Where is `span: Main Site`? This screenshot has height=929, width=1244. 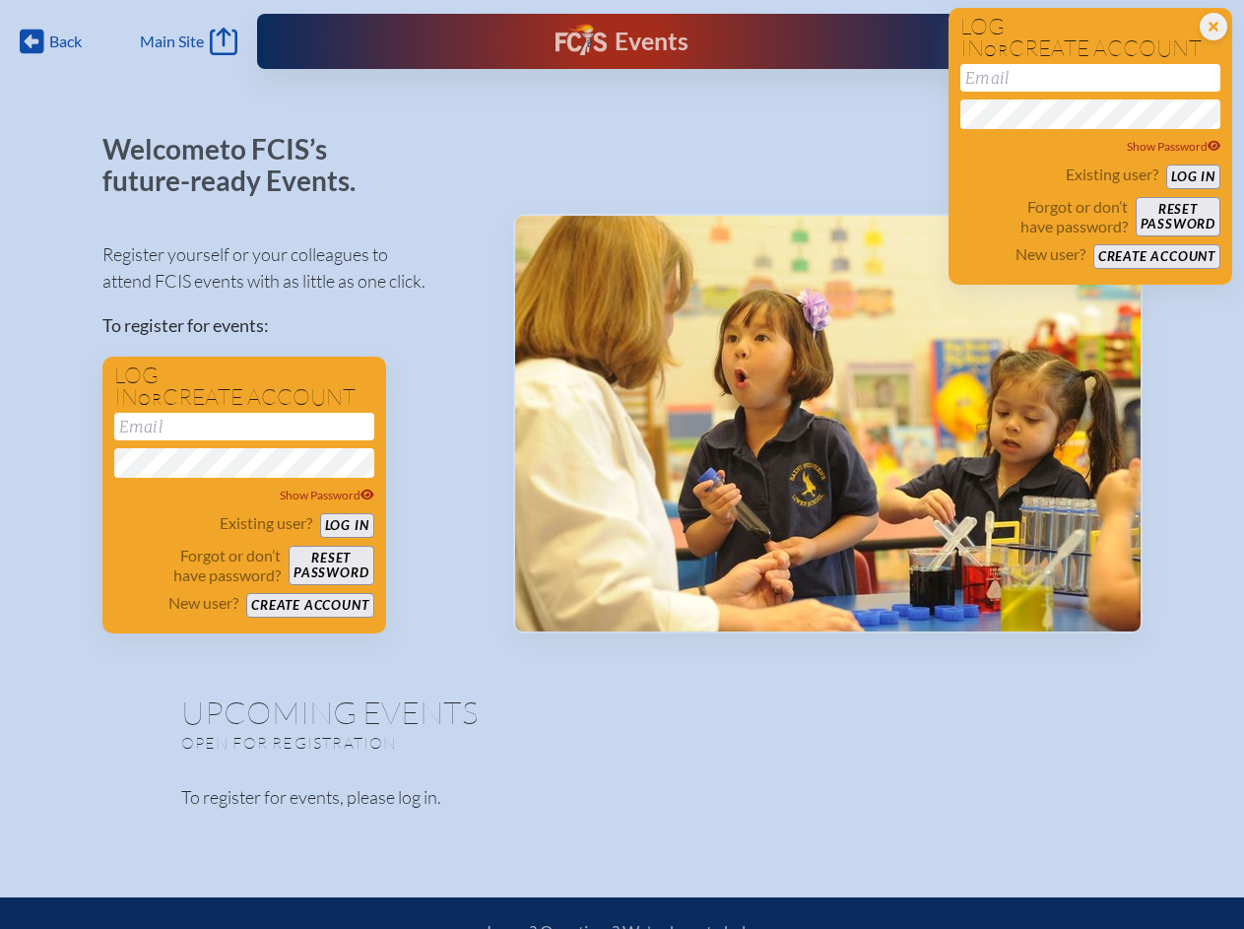
span: Main Site is located at coordinates (171, 41).